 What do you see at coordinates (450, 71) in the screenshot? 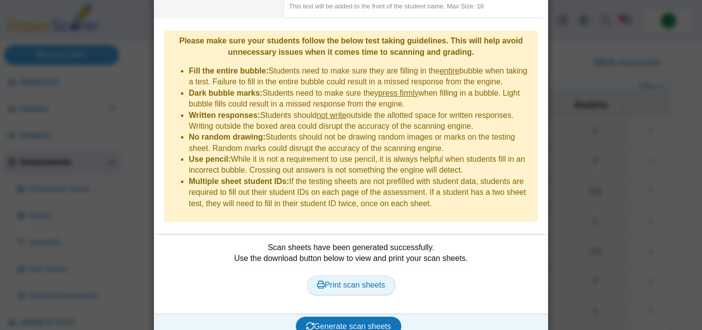
I see `u: entire` at bounding box center [450, 71].